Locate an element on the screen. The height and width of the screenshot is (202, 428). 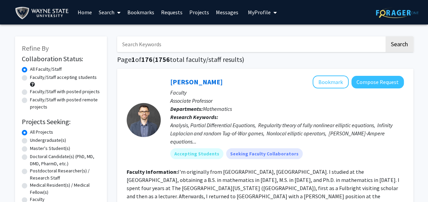
label: Faculty/Staff with posted projects is located at coordinates (65, 92).